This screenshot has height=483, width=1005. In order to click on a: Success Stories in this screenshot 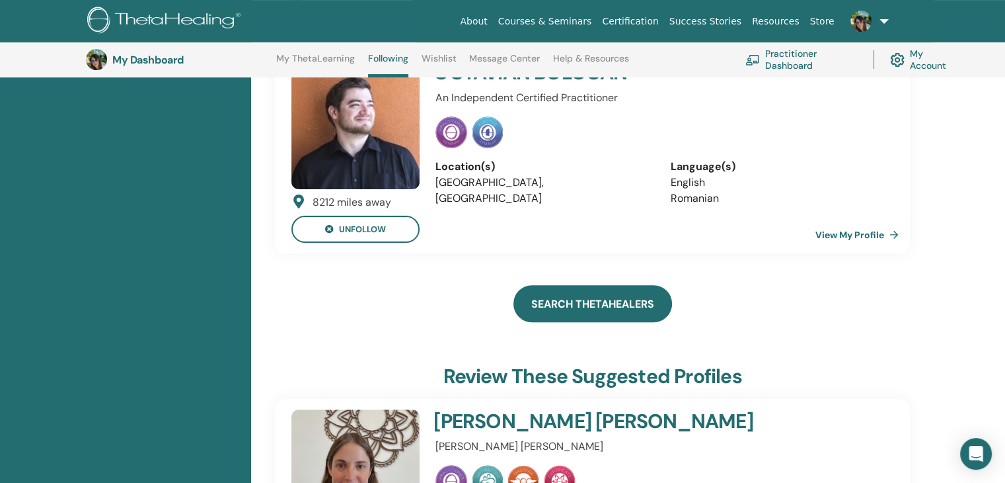, I will do `click(705, 21)`.